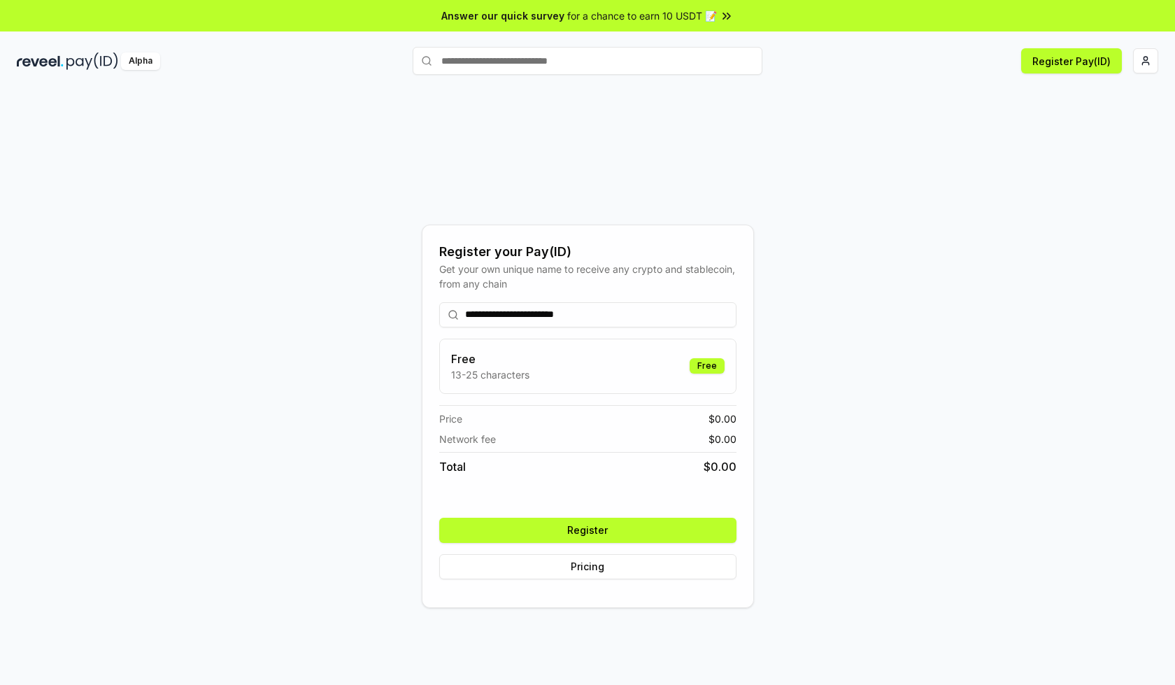  Describe the element at coordinates (490, 374) in the screenshot. I see `p: 13-25 characters` at that location.